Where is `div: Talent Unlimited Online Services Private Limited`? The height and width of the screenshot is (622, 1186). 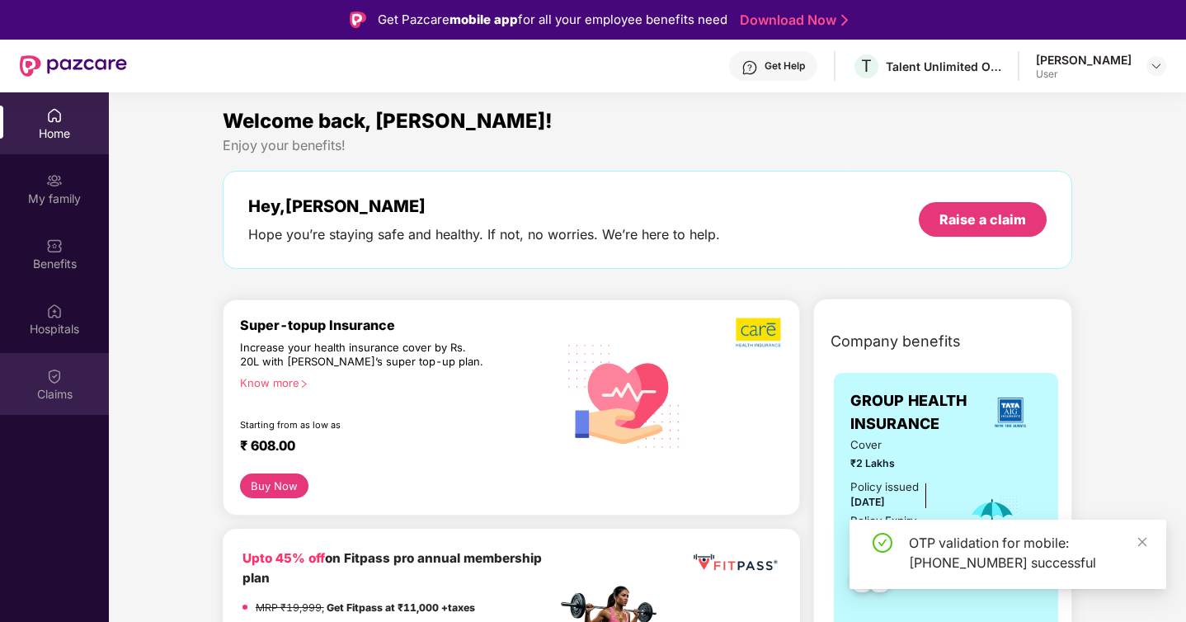 div: Talent Unlimited Online Services Private Limited is located at coordinates (944, 66).